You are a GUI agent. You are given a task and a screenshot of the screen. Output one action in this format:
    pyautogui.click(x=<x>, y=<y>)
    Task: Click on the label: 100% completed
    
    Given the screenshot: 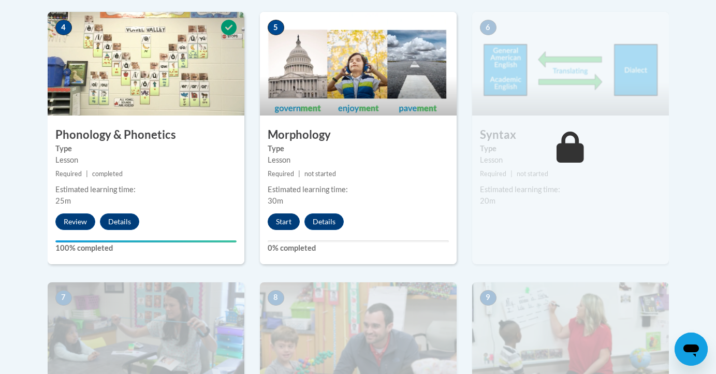 What is the action you would take?
    pyautogui.click(x=146, y=248)
    